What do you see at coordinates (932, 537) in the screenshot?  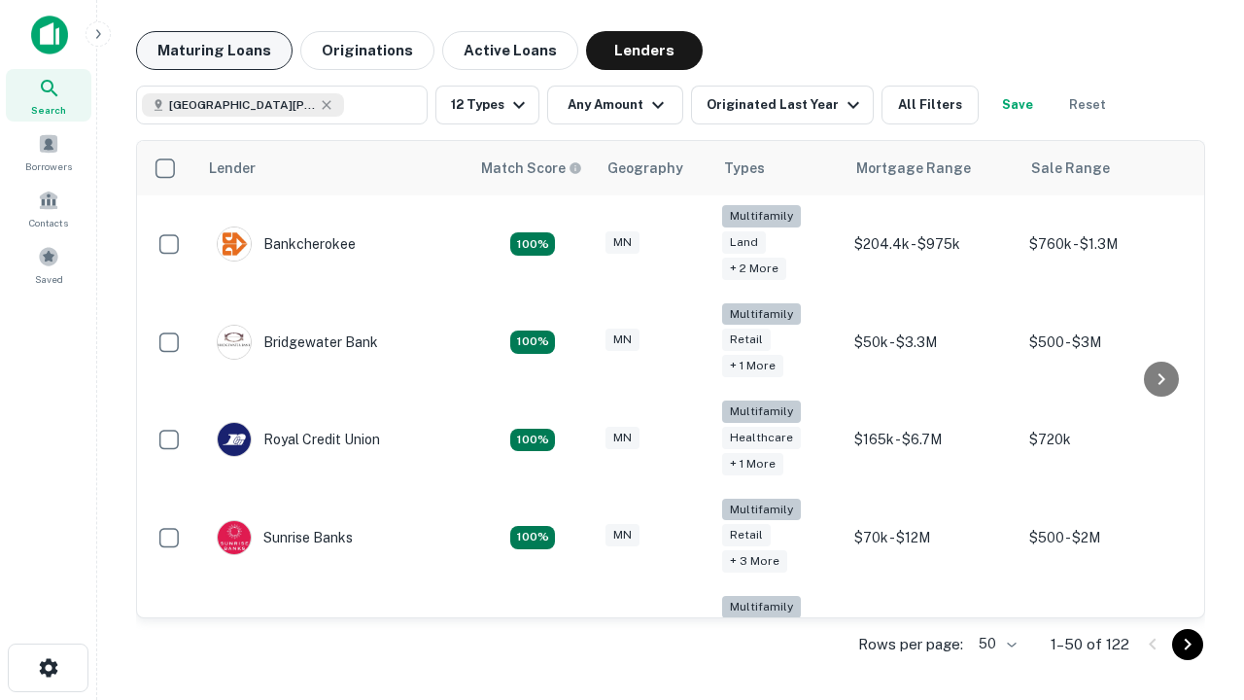 I see `td: $70k - $12M` at bounding box center [932, 537].